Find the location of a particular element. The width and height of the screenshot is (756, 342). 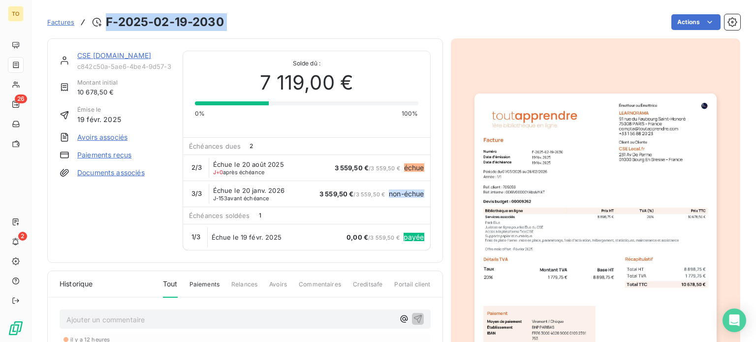

span: Échue le 19 févr. 2025 is located at coordinates (247, 237).